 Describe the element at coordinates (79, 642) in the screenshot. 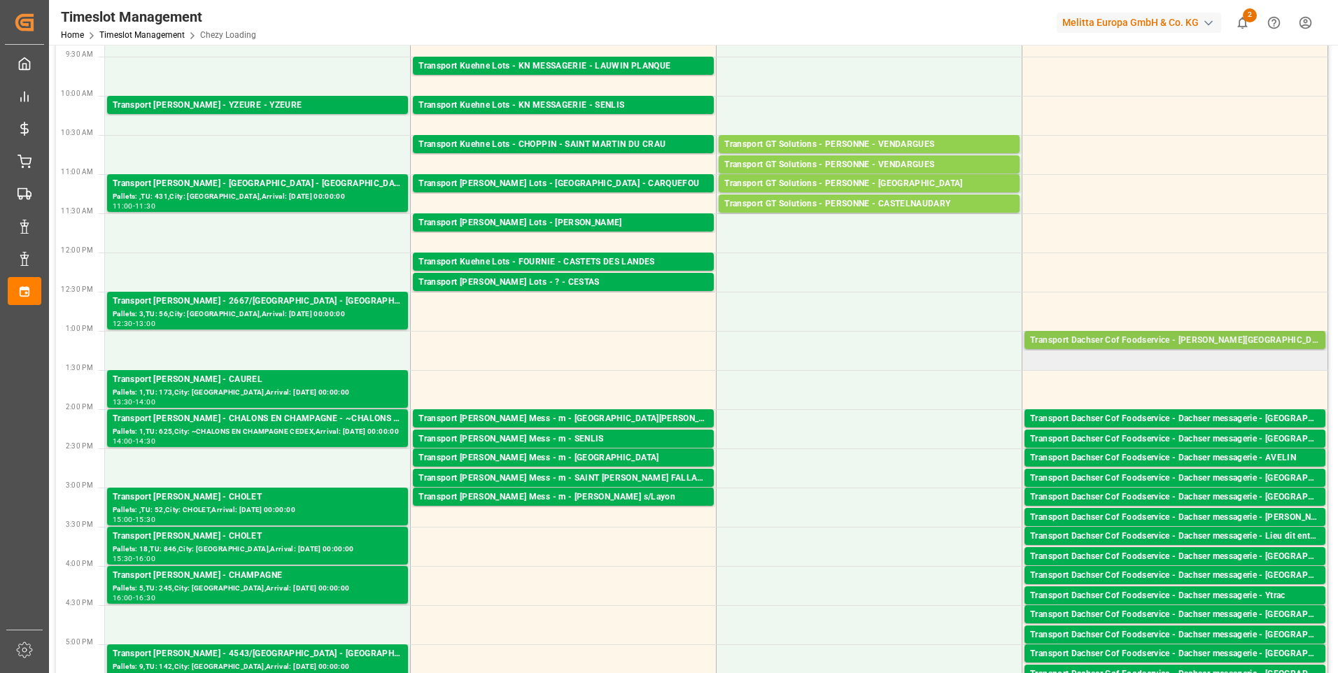

I see `span: 5:00 PM` at that location.